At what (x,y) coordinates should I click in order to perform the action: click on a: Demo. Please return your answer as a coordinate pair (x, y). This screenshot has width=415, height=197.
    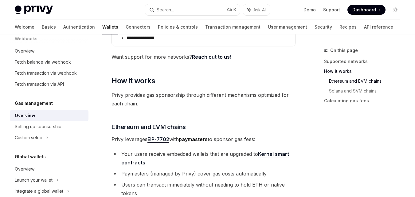
    Looking at the image, I should click on (310, 10).